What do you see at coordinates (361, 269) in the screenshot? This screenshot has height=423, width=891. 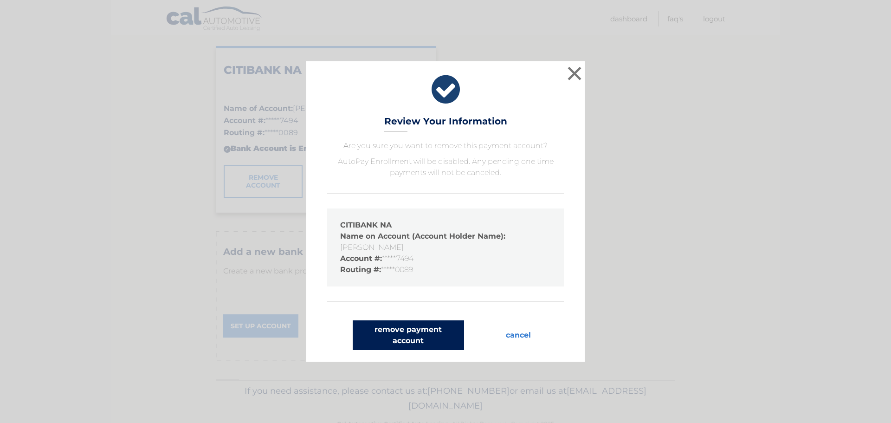 I see `strong: Routing #:` at bounding box center [361, 269].